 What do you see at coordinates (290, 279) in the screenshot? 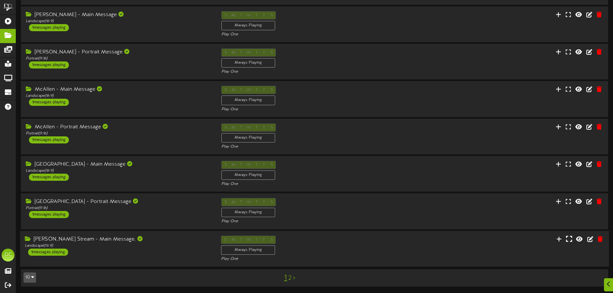
I see `a: 2` at bounding box center [290, 279].